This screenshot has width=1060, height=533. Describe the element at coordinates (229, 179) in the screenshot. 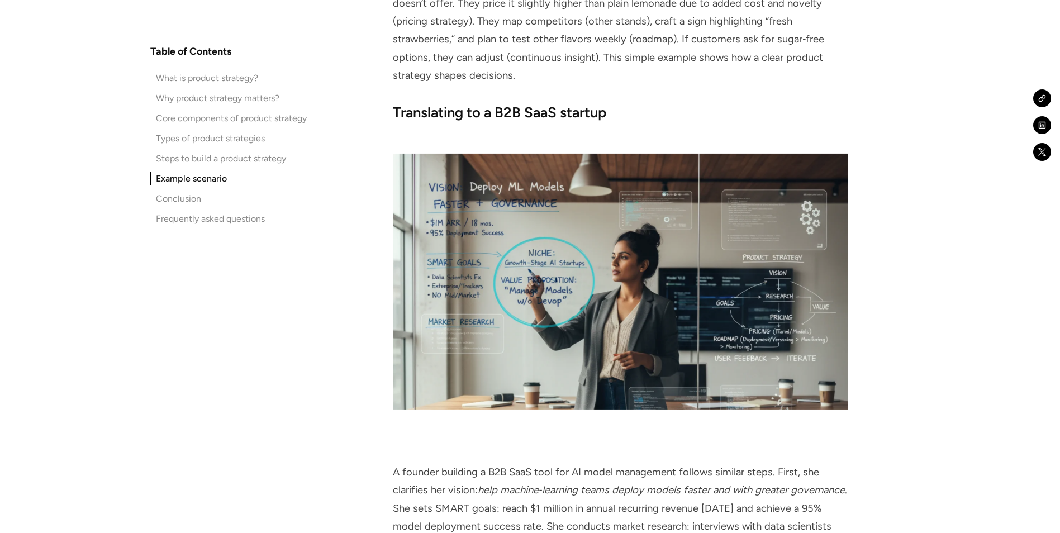

I see `a: Example scenario` at that location.